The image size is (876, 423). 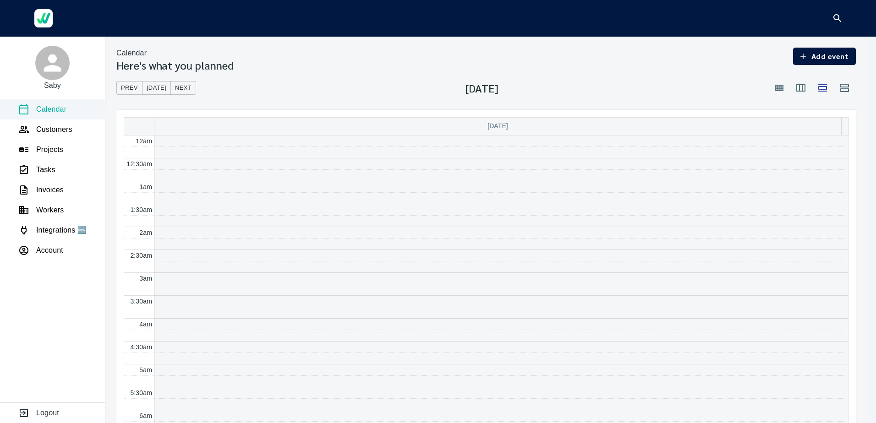 What do you see at coordinates (824, 56) in the screenshot?
I see `span: Add event` at bounding box center [824, 56].